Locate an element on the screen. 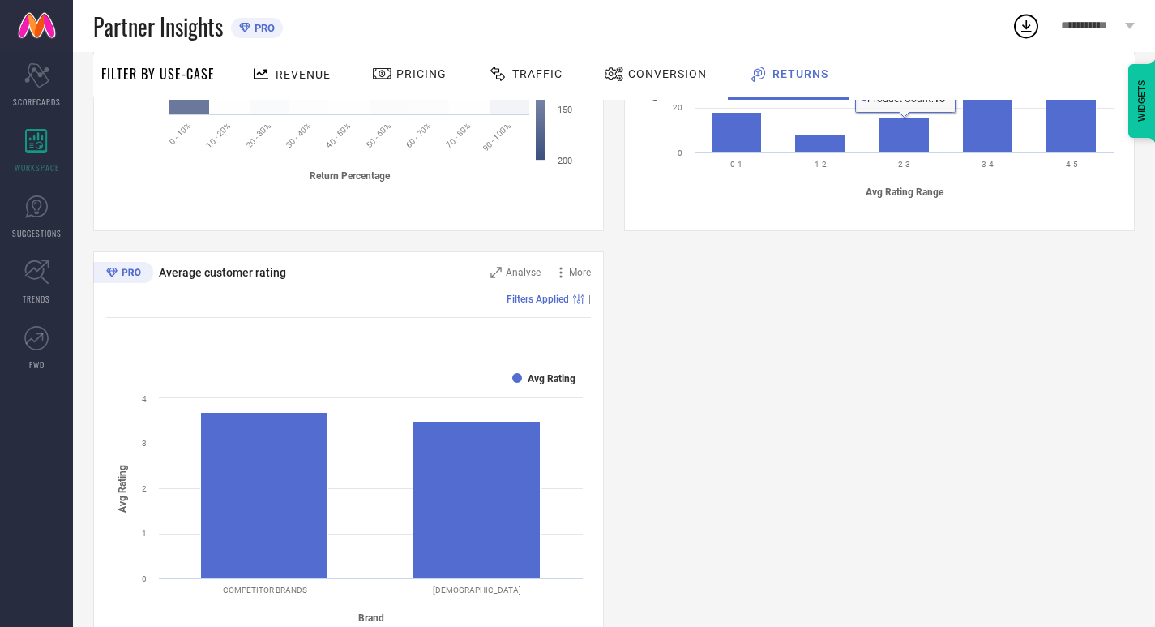 The image size is (1155, 627). span: Filters Applied is located at coordinates (537, 299).